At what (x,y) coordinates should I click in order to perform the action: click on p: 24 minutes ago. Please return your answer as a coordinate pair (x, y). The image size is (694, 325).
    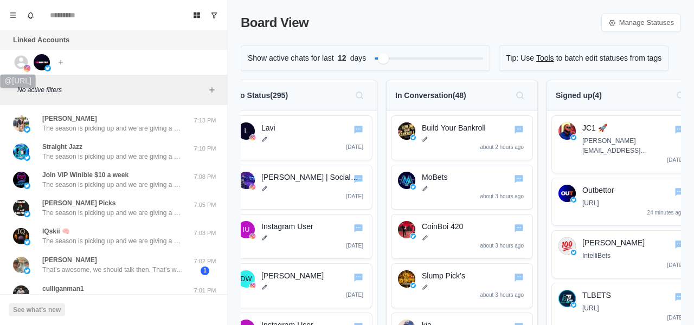
    Looking at the image, I should click on (666, 213).